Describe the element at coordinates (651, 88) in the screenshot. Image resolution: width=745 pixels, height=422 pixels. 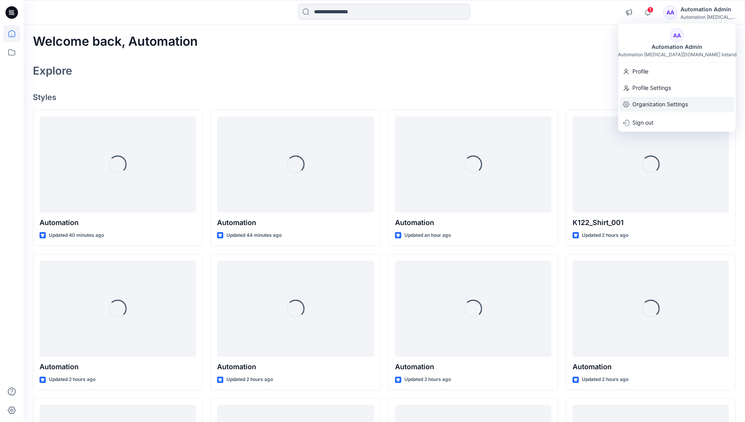
I see `p: Profile Settings` at that location.